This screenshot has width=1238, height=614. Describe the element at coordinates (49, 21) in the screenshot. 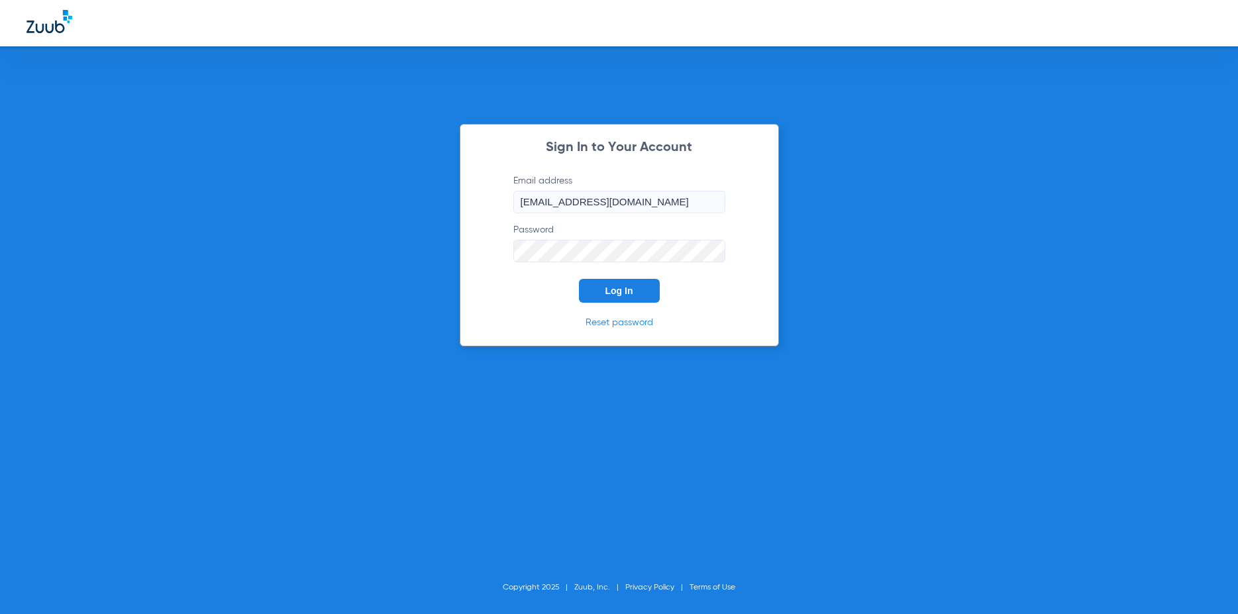

I see `img: Zuub Logo` at that location.